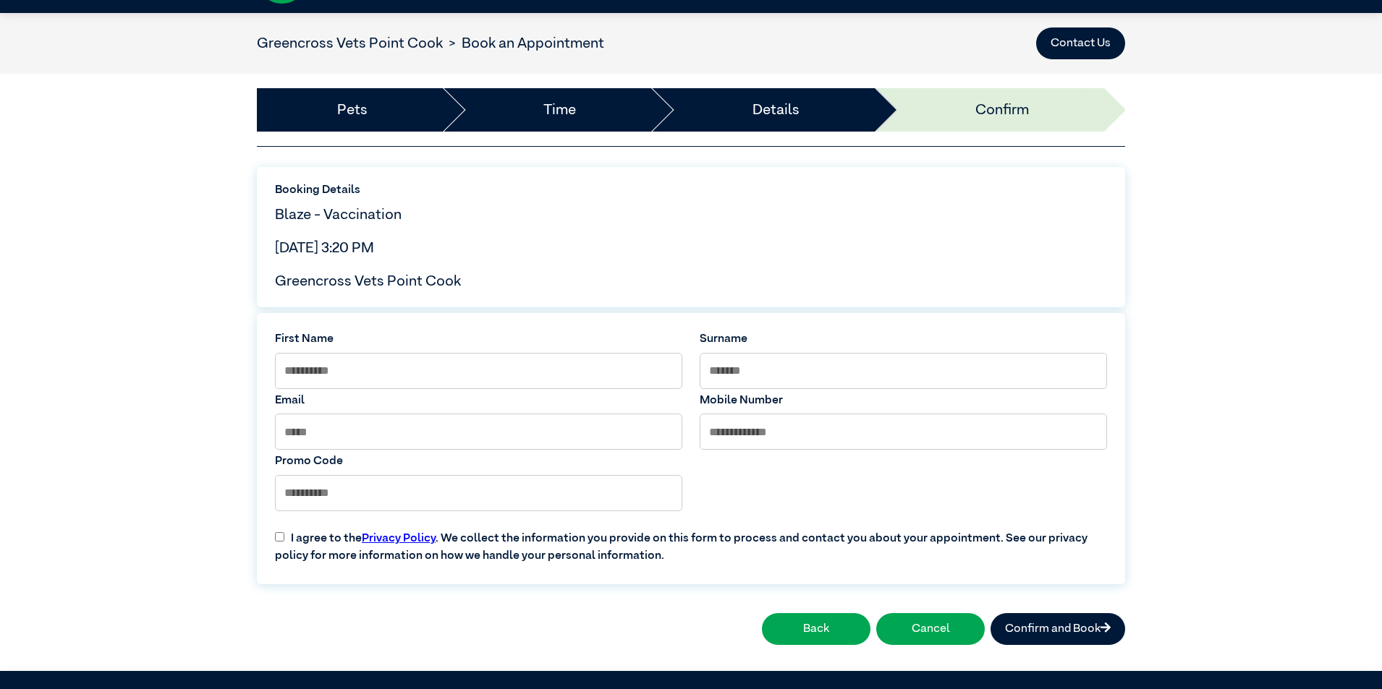 This screenshot has width=1382, height=689. What do you see at coordinates (368, 281) in the screenshot?
I see `span: Greencross Vets Point Cook` at bounding box center [368, 281].